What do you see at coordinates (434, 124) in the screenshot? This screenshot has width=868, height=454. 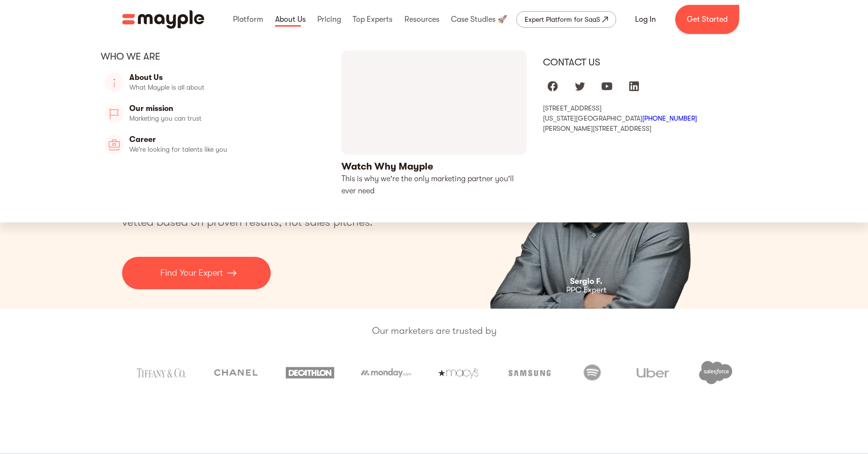 I see `a: open lightbox` at bounding box center [434, 124].